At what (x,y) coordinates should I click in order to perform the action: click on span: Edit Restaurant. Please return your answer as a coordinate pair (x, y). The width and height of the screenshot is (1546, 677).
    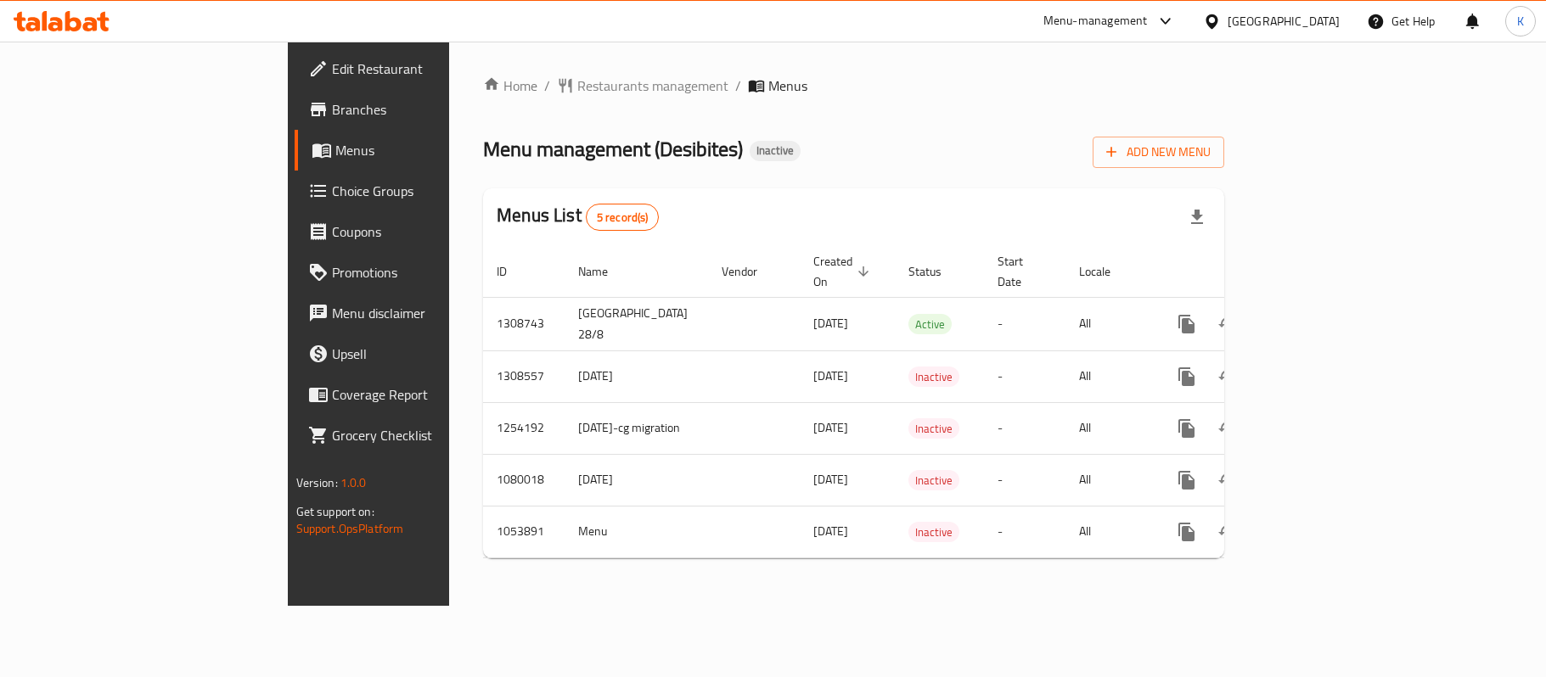
    Looking at the image, I should click on (432, 69).